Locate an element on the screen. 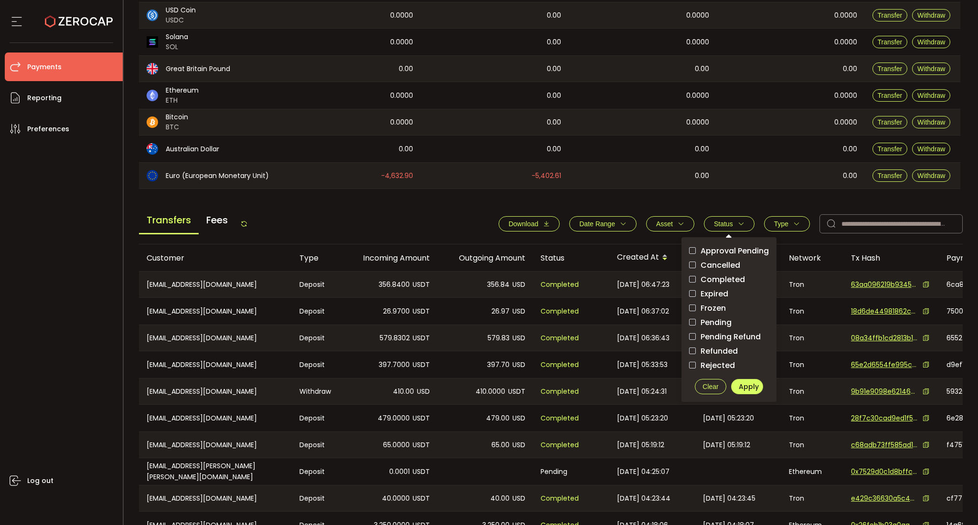 This screenshot has width=978, height=525. div: Customer is located at coordinates (215, 258).